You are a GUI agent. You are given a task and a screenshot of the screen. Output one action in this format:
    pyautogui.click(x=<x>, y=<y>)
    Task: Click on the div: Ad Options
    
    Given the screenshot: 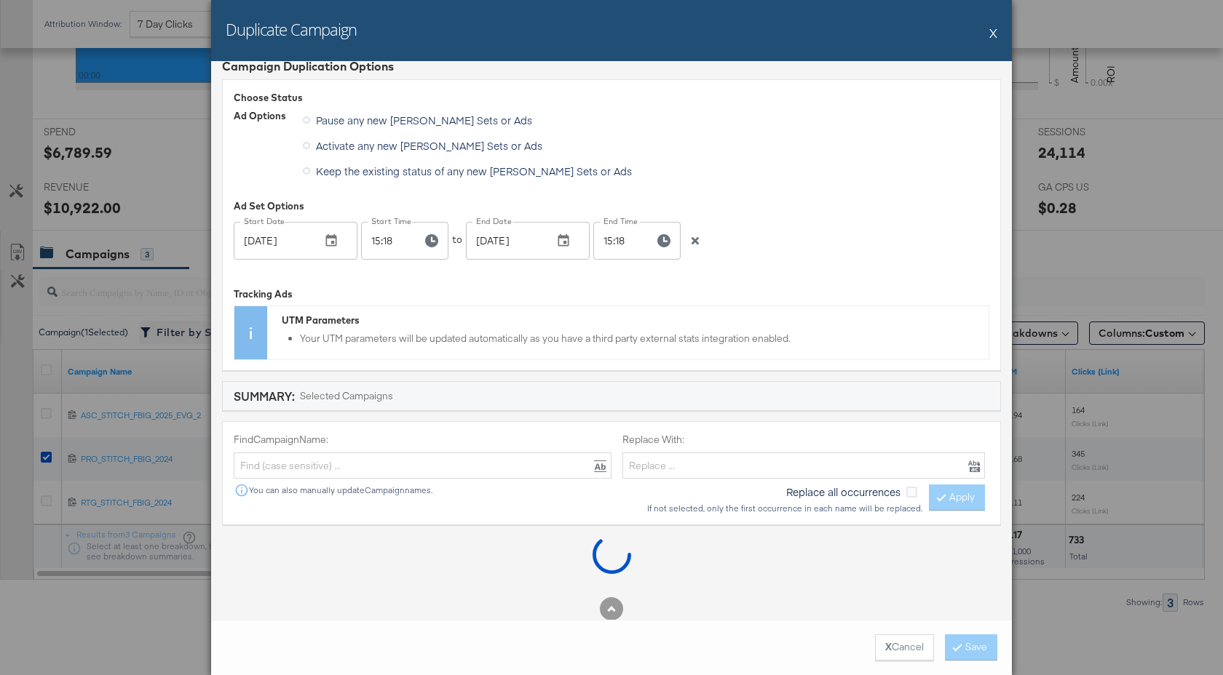 What is the action you would take?
    pyautogui.click(x=263, y=116)
    